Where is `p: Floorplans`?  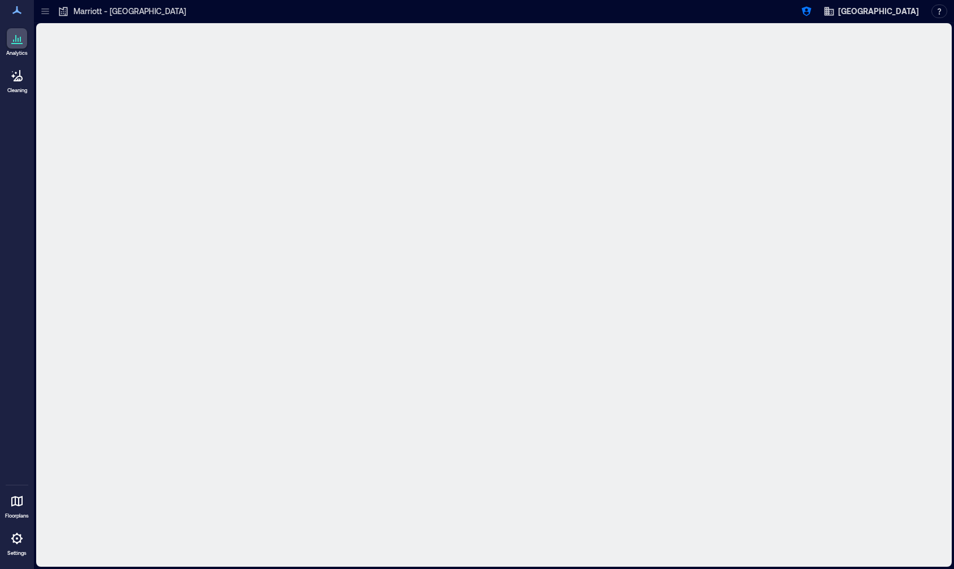 p: Floorplans is located at coordinates (17, 516).